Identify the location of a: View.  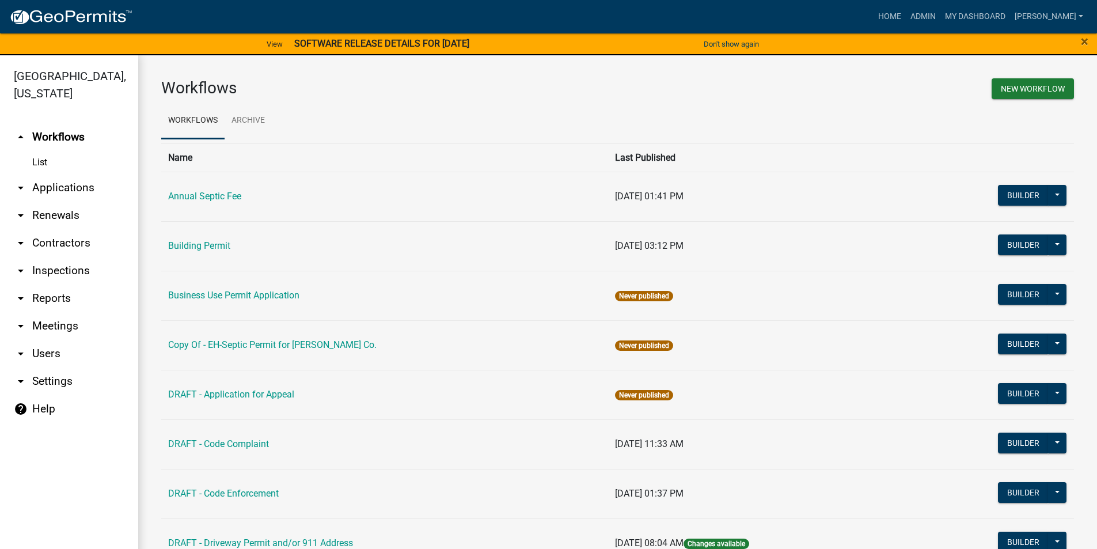
(275, 44).